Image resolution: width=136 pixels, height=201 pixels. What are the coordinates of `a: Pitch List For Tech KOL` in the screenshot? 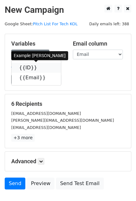 It's located at (55, 24).